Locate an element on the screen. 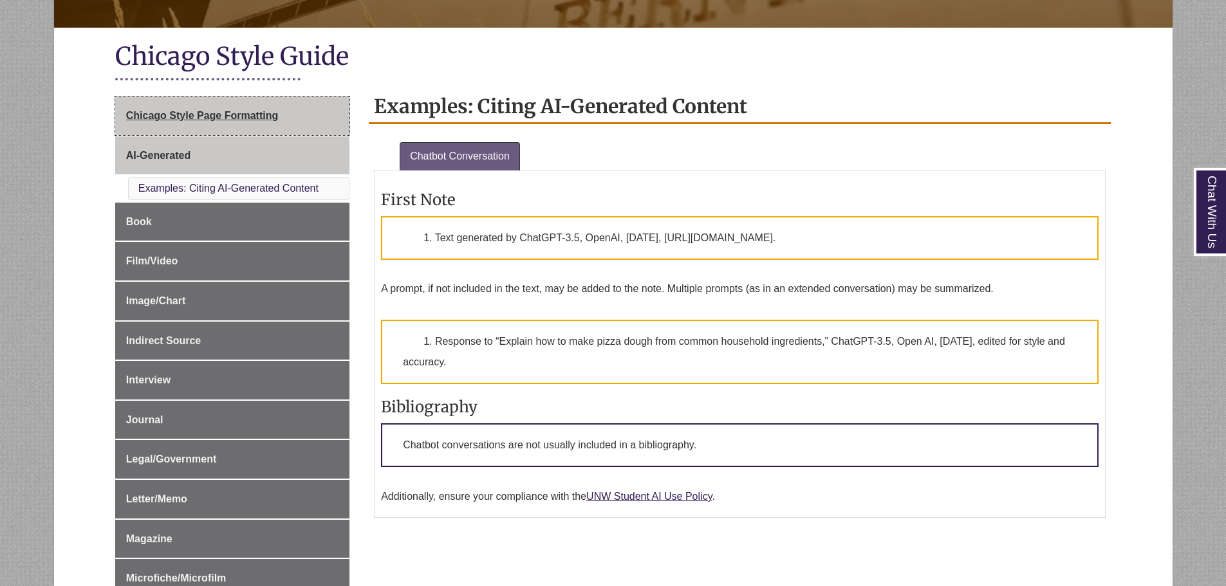 This screenshot has width=1226, height=586. p: Chatbot conversations are not usually included in a bibliography. is located at coordinates (740, 445).